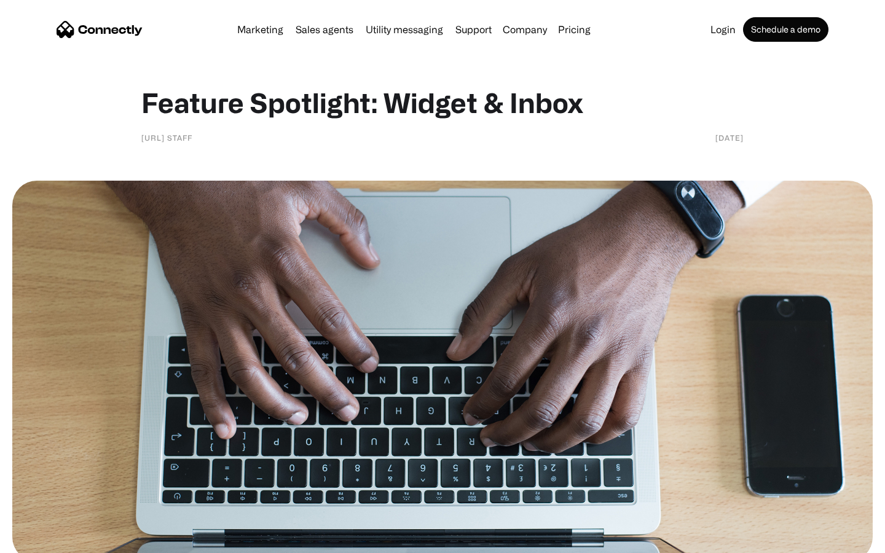 This screenshot has width=885, height=553. What do you see at coordinates (43, 540) in the screenshot?
I see `aside: Language selected: English` at bounding box center [43, 540].